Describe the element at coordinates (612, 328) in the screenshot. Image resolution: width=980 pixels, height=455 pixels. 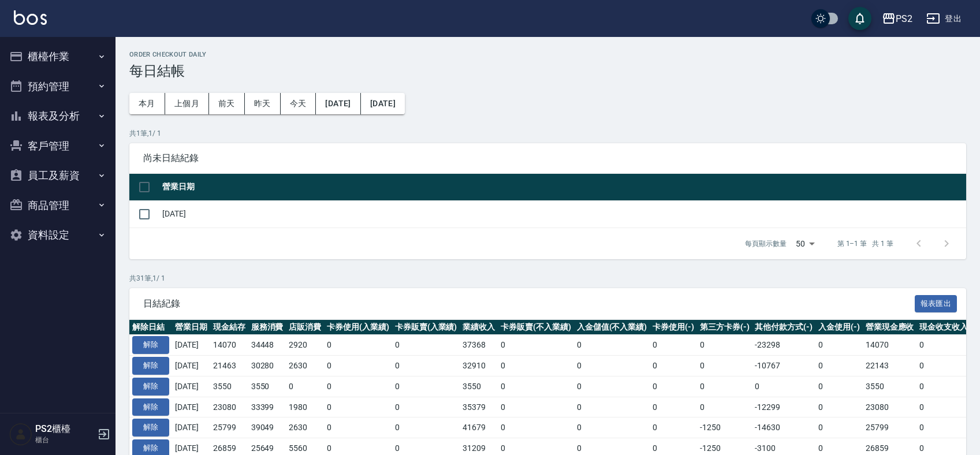
I see `th: 入金儲值(不入業績)` at that location.